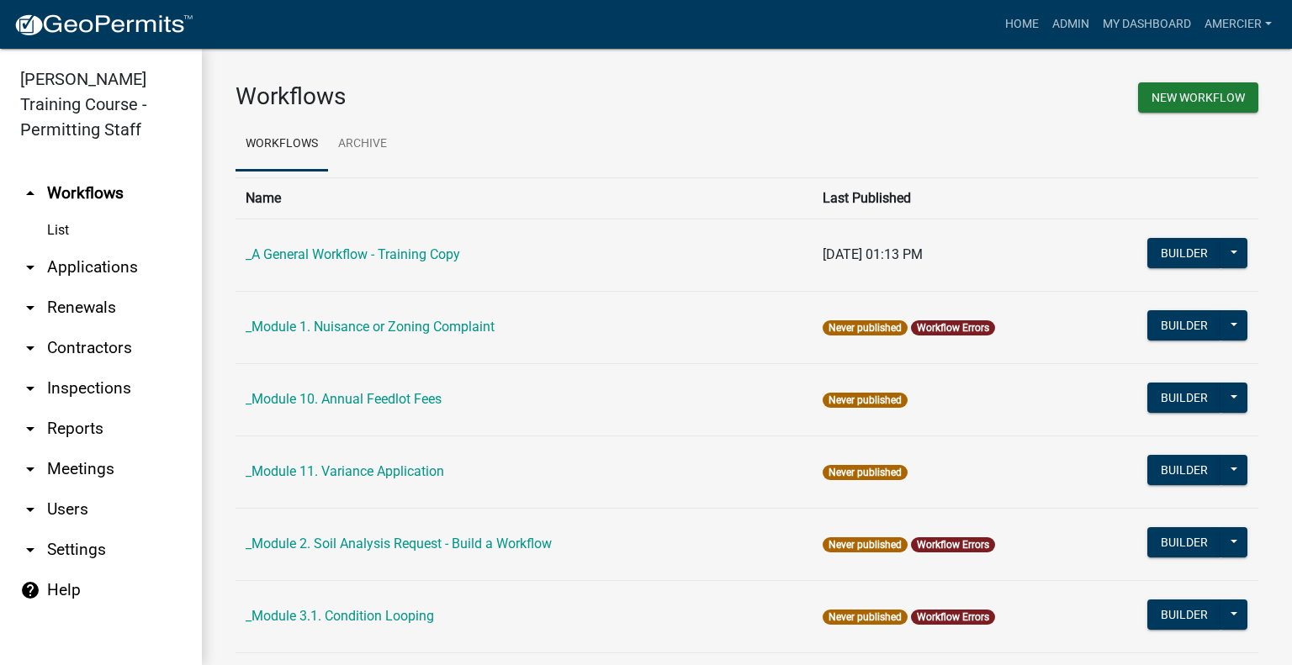  I want to click on a: _Module 2. Soil Analysis Request - Build a Workflow, so click(399, 543).